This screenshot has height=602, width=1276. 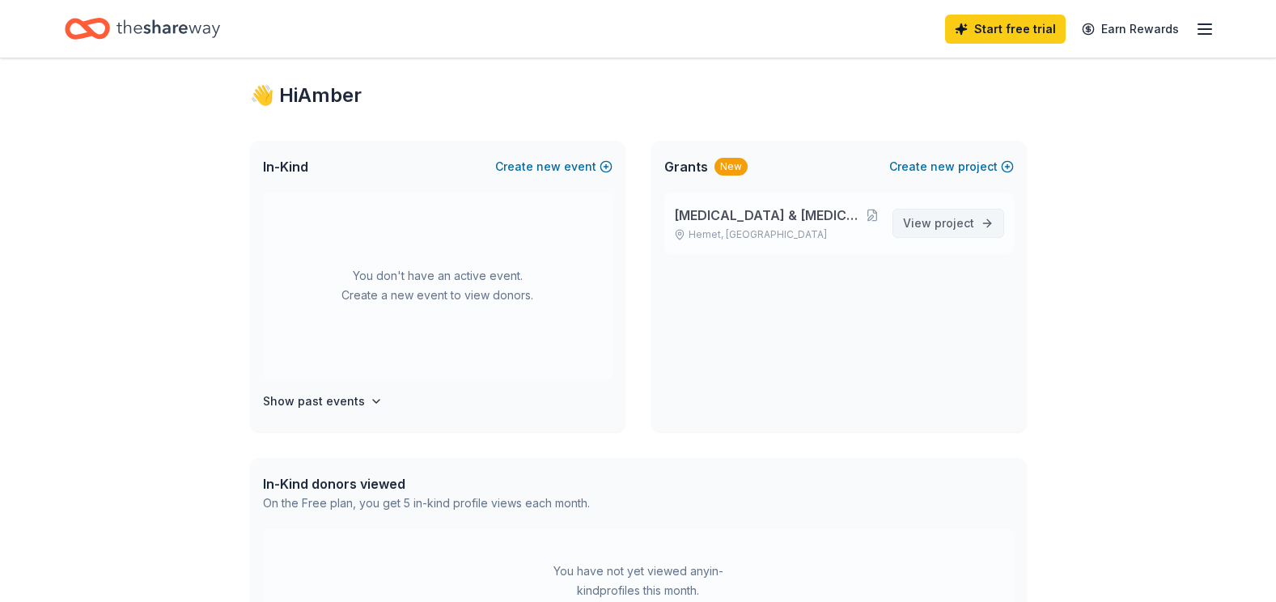 What do you see at coordinates (638, 95) in the screenshot?
I see `div: 👋 Hi Amber` at bounding box center [638, 95].